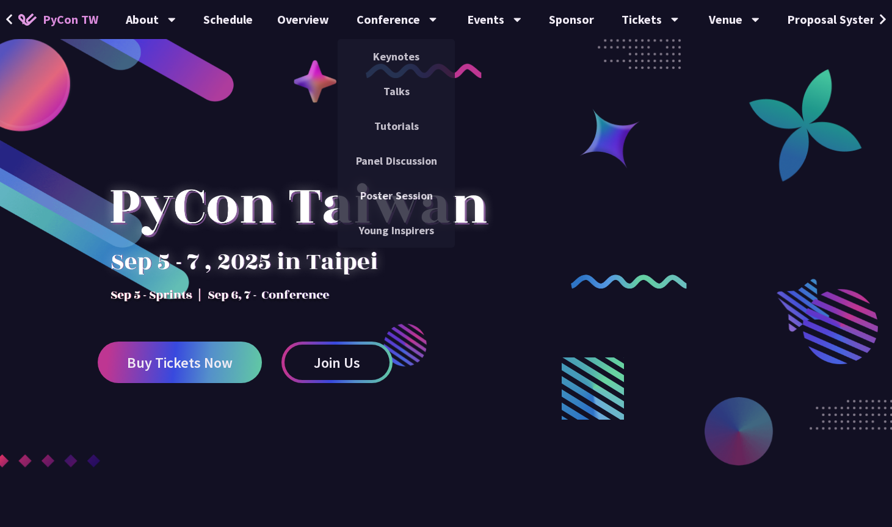 This screenshot has height=527, width=892. Describe the element at coordinates (396, 56) in the screenshot. I see `a: Keynotes` at that location.